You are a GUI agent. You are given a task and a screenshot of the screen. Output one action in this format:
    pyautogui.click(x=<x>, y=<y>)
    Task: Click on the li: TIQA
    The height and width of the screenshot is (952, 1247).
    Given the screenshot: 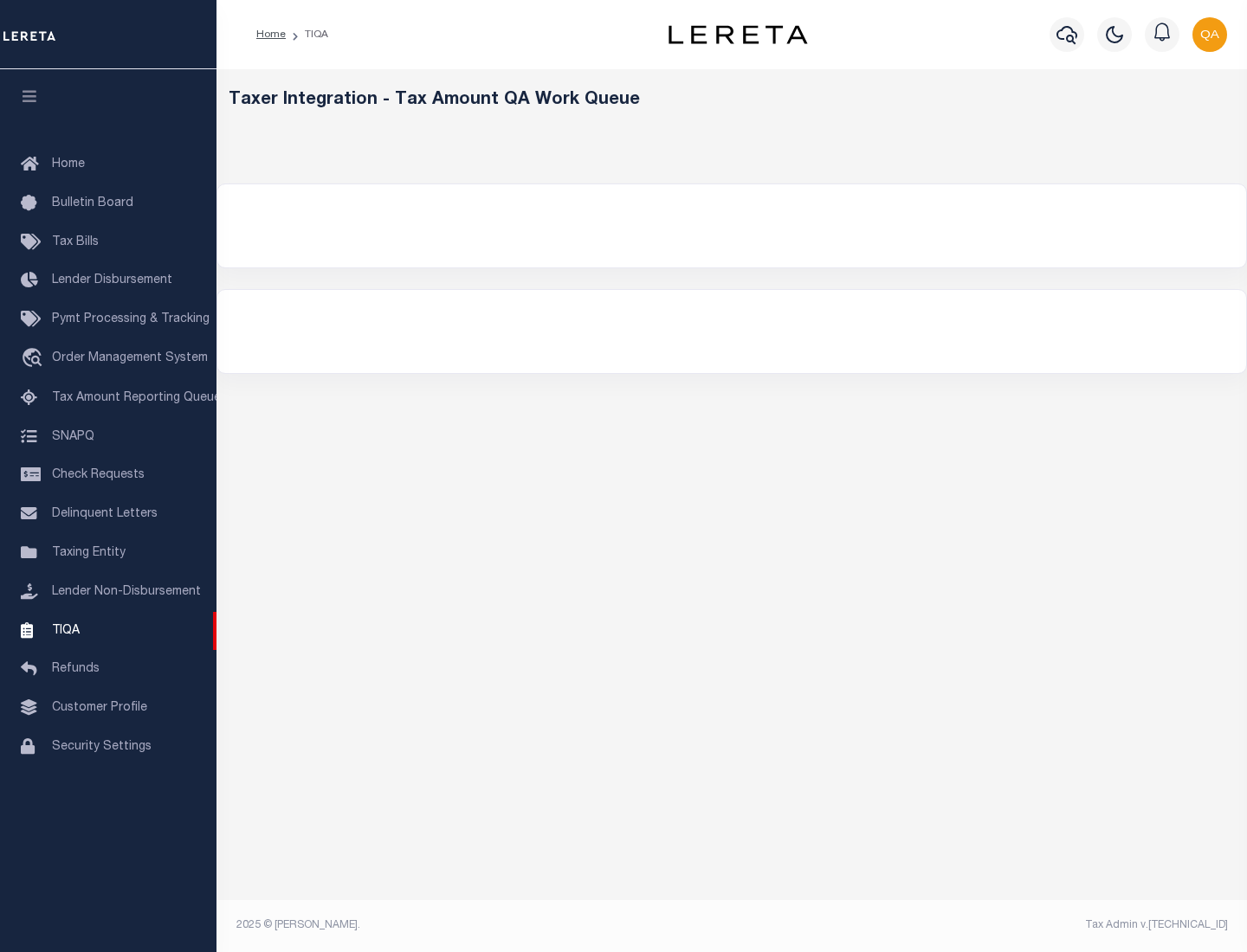 What is the action you would take?
    pyautogui.click(x=307, y=35)
    